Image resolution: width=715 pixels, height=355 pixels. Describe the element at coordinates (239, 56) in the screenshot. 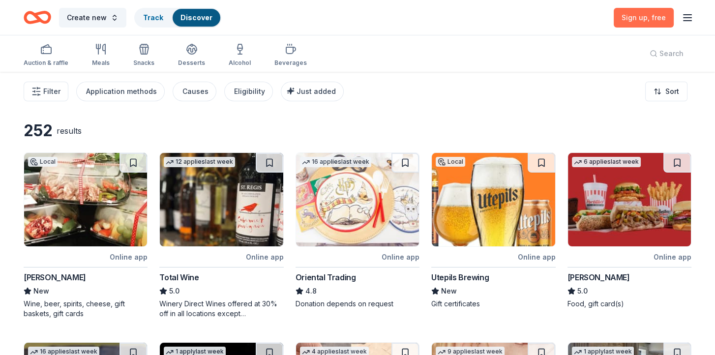

I see `button: Alcohol` at that location.